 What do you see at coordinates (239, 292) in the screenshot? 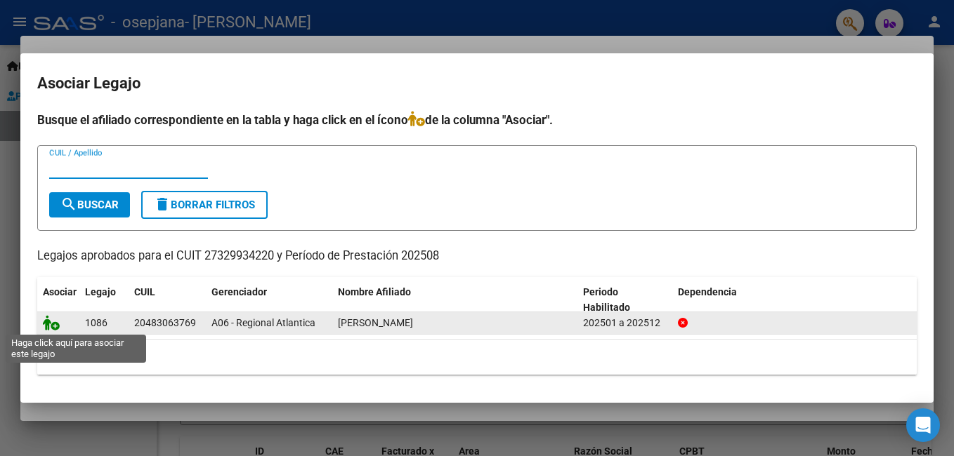
I see `span: Gerenciador` at bounding box center [239, 292].